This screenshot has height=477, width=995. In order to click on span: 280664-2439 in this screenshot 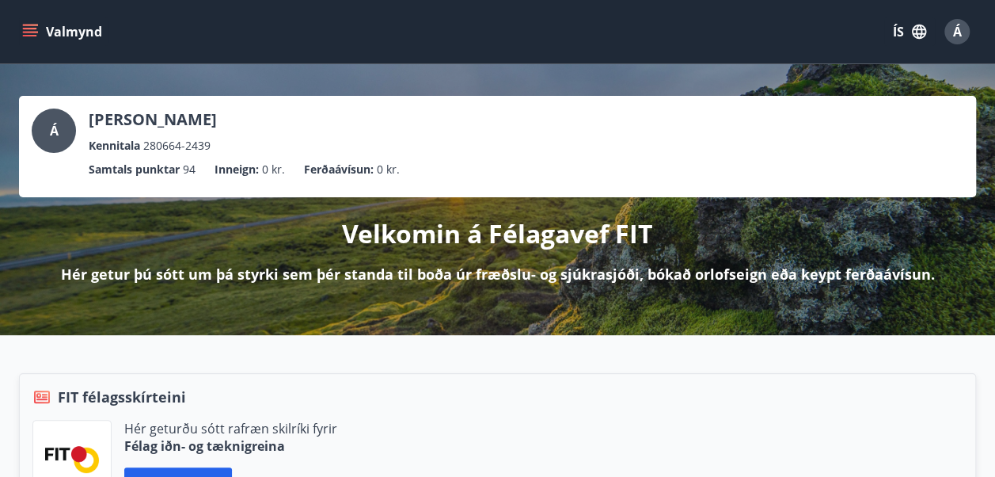, I will do `click(177, 146)`.